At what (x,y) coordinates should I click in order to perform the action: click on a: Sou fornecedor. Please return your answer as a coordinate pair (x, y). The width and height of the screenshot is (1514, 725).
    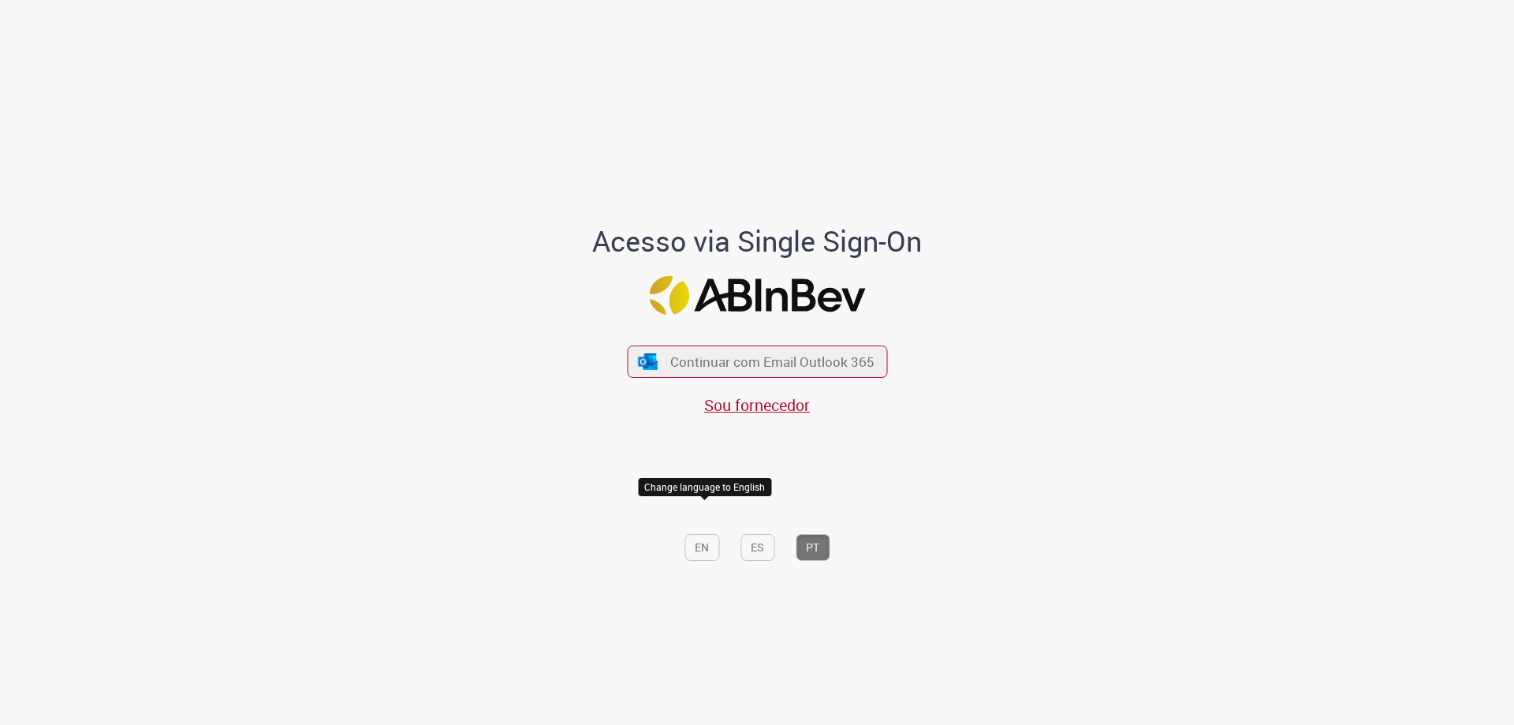
    Looking at the image, I should click on (757, 405).